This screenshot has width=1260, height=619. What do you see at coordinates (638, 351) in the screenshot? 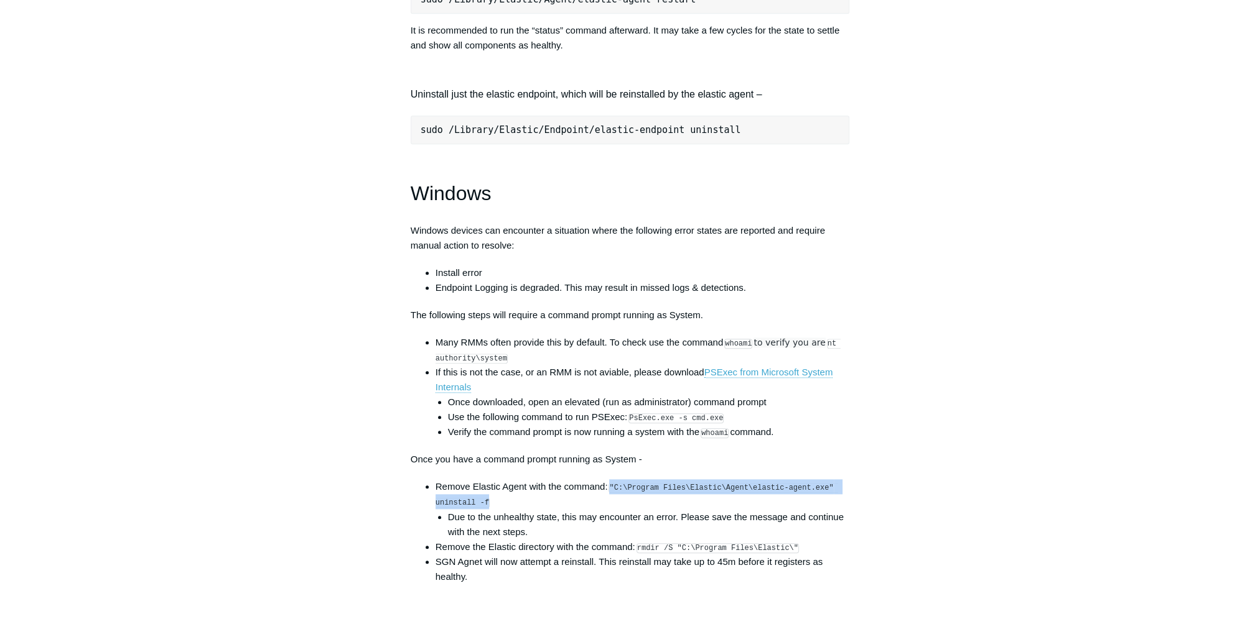
I see `code: nt authority\system` at bounding box center [638, 351].